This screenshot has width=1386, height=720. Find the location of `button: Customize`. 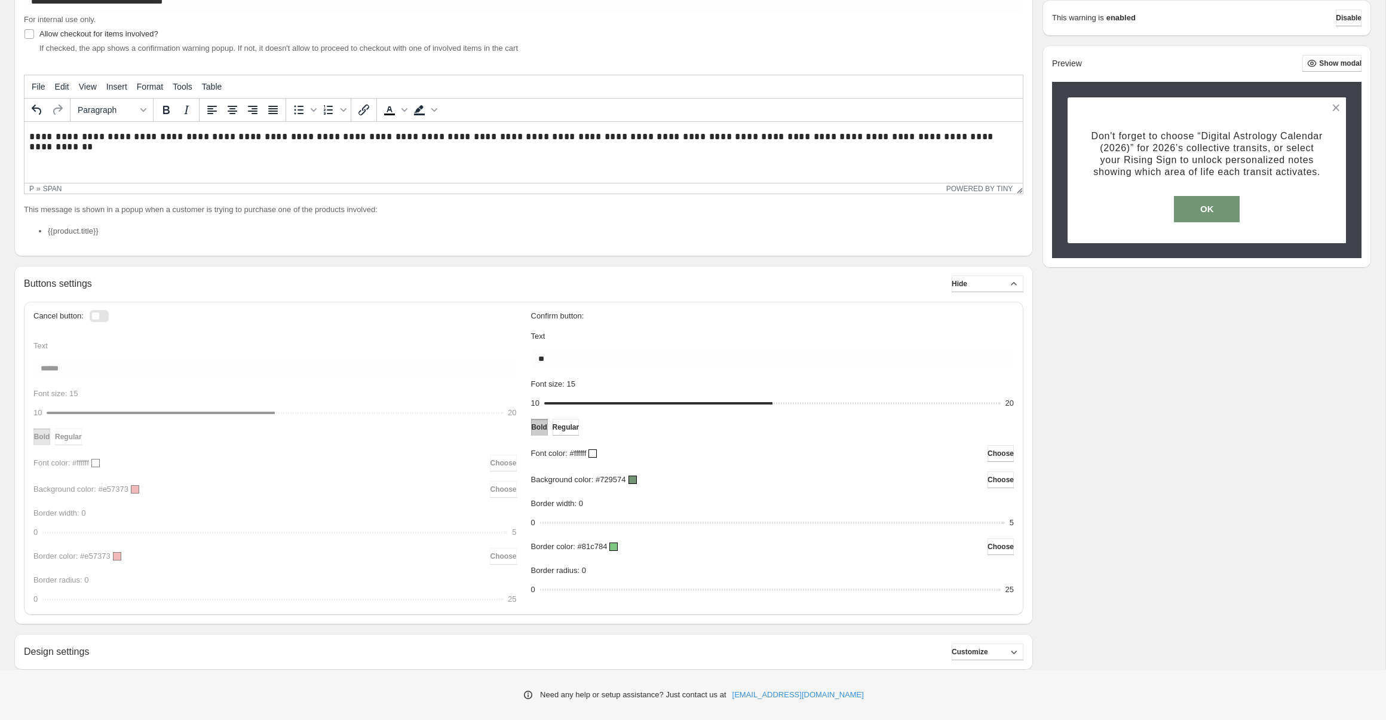

button: Customize is located at coordinates (987, 652).